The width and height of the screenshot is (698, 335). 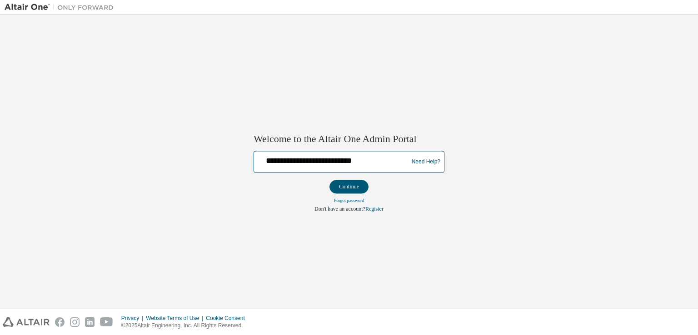 I want to click on img: linkedin.svg, so click(x=89, y=322).